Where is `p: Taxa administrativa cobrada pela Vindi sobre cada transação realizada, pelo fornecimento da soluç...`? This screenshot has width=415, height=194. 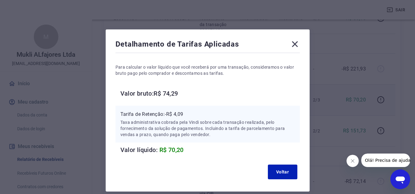
p: Taxa administrativa cobrada pela Vindi sobre cada transação realizada, pelo fornecimento da soluç... is located at coordinates (207, 129).